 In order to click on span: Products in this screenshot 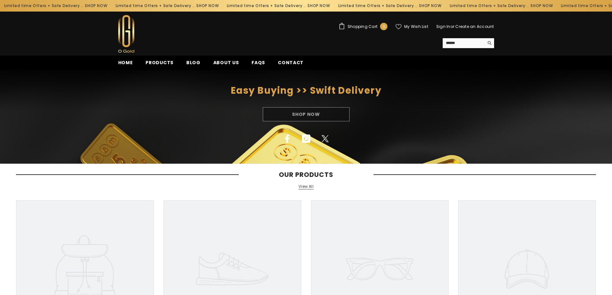, I will do `click(159, 63)`.